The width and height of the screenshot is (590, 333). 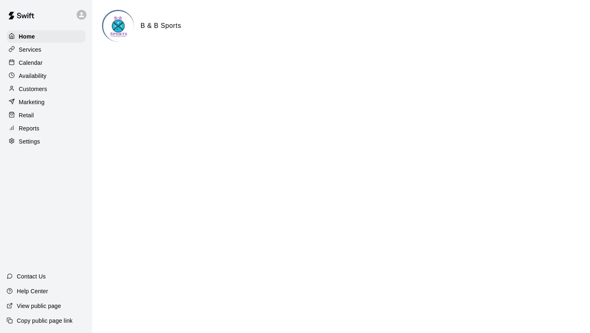 What do you see at coordinates (46, 115) in the screenshot?
I see `a: Retail` at bounding box center [46, 115].